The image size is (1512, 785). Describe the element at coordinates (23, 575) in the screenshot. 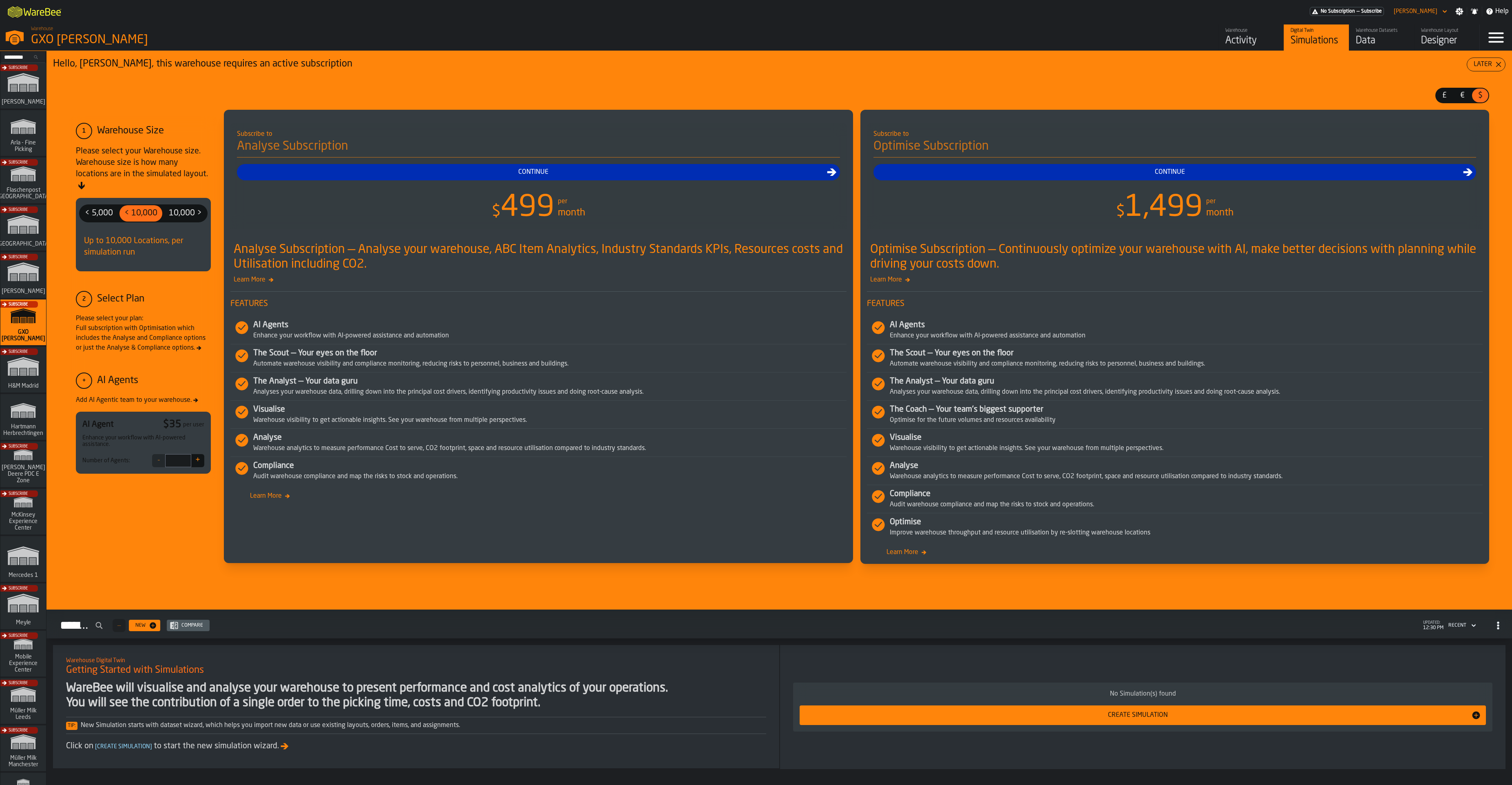

I see `span: Mercedes 1` at that location.